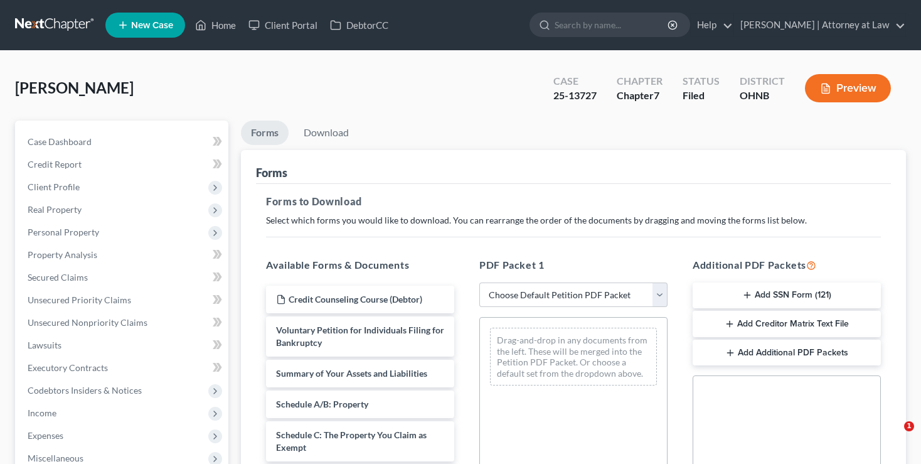  I want to click on span: Executory Contracts, so click(68, 367).